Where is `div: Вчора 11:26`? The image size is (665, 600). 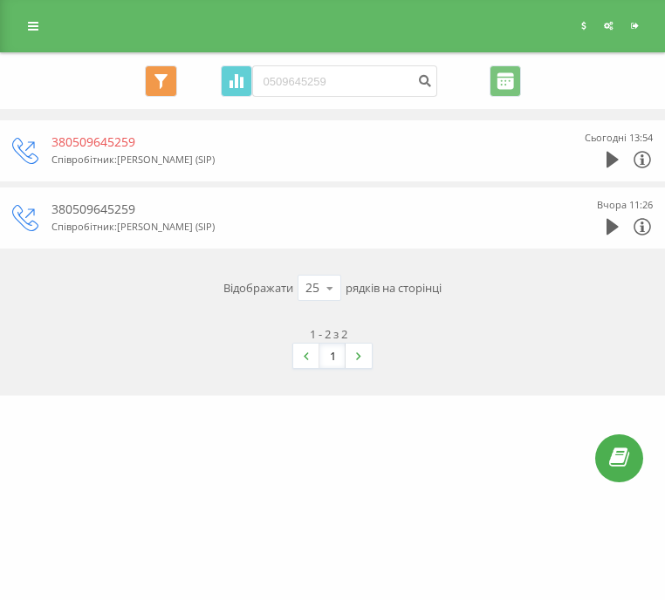 div: Вчора 11:26 is located at coordinates (625, 205).